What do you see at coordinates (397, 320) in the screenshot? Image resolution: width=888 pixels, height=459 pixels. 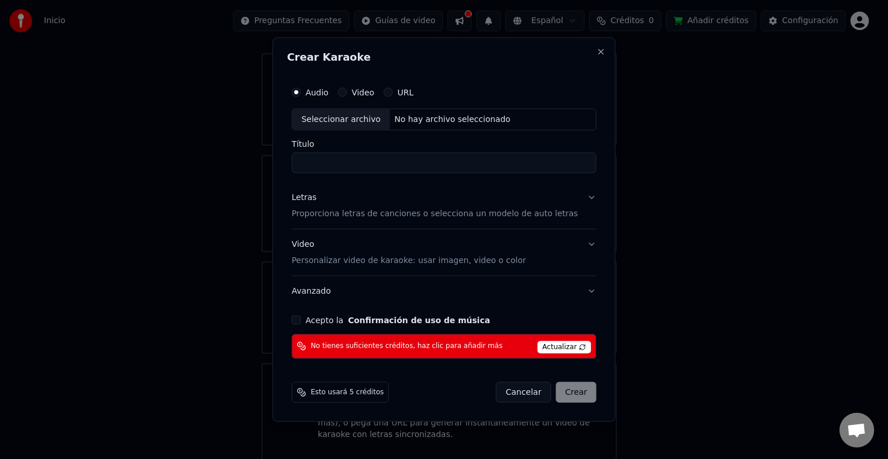 I see `label: Acepto la` at bounding box center [397, 320].